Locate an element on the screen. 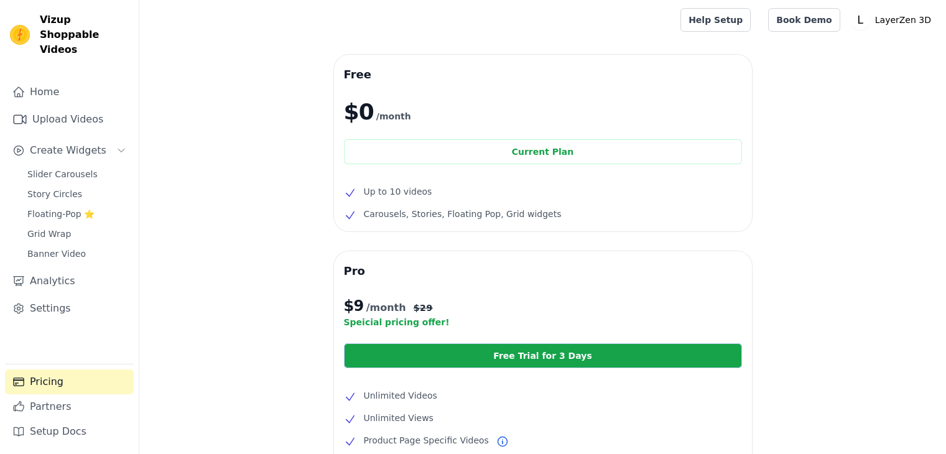 This screenshot has width=946, height=454. p: Speicial pricing offer! is located at coordinates (543, 322).